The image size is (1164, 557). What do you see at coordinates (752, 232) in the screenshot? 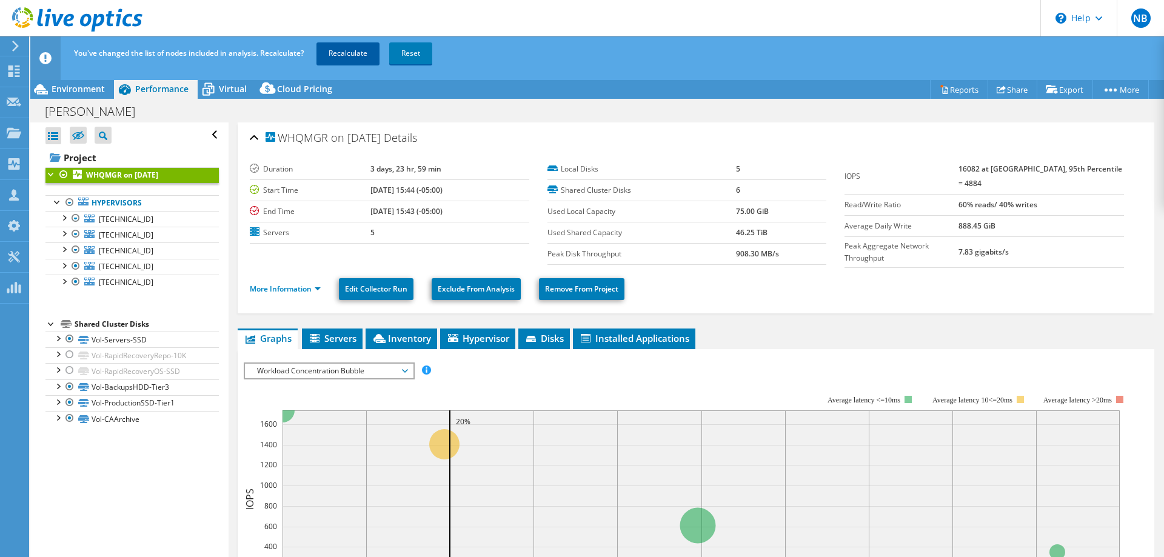
I see `b: 46.25 TiB` at bounding box center [752, 232].